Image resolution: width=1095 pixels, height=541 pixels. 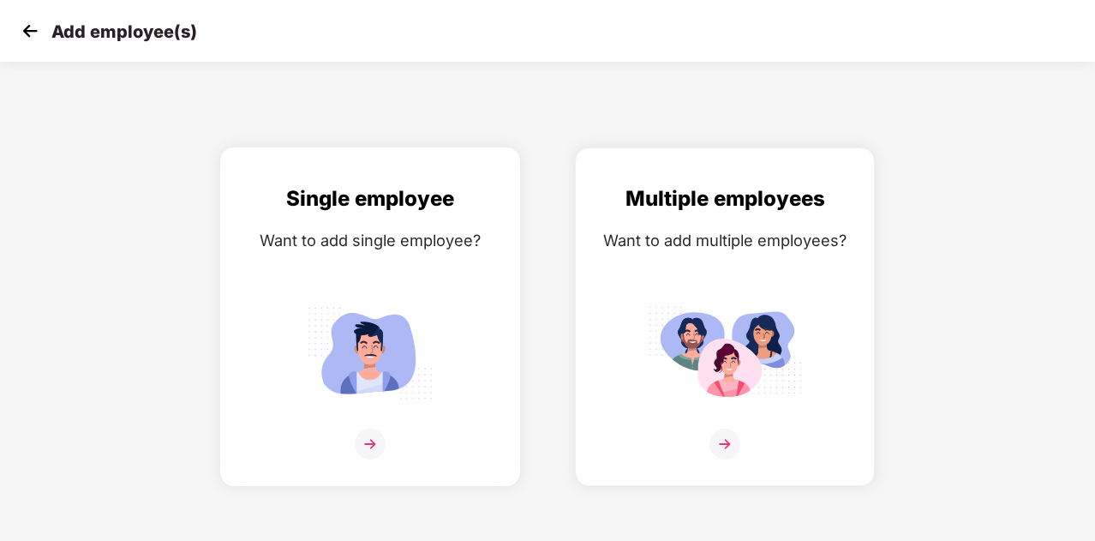 What do you see at coordinates (124, 32) in the screenshot?
I see `p: Add employee(s)` at bounding box center [124, 32].